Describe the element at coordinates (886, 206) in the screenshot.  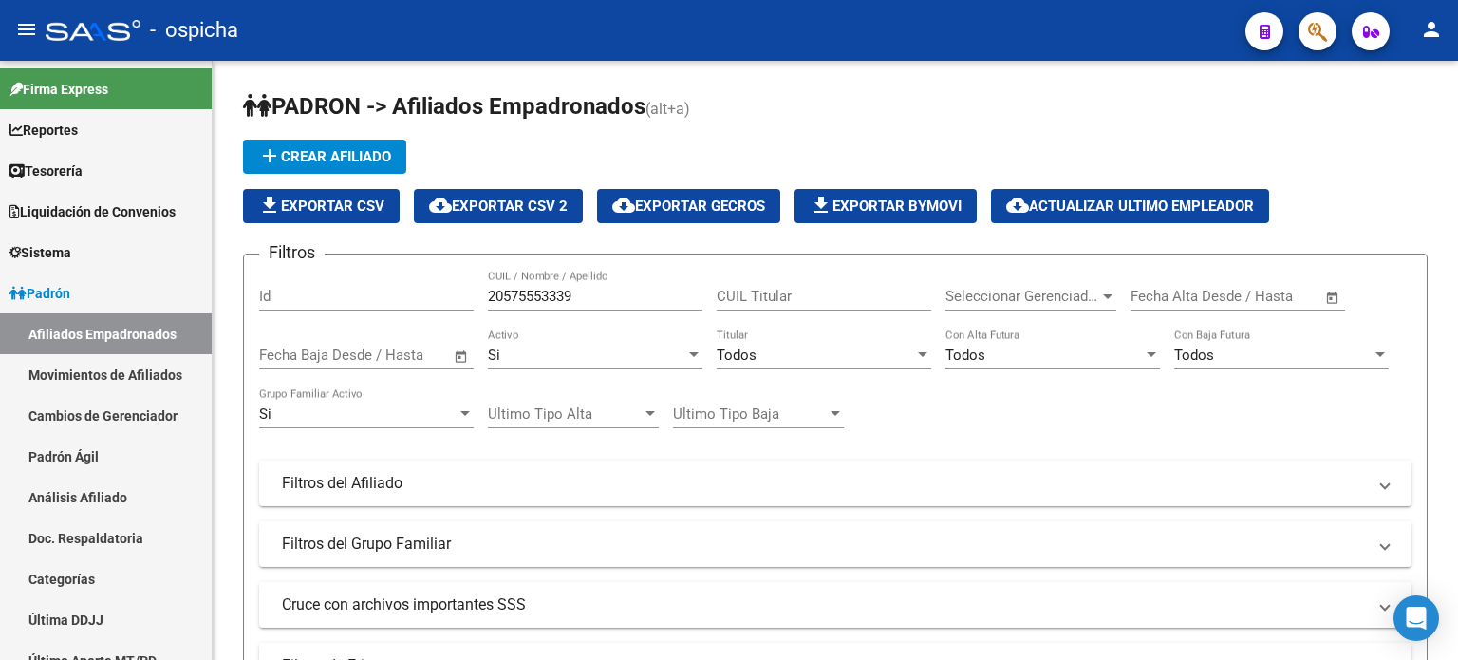
I see `span: Exportar Bymovi` at that location.